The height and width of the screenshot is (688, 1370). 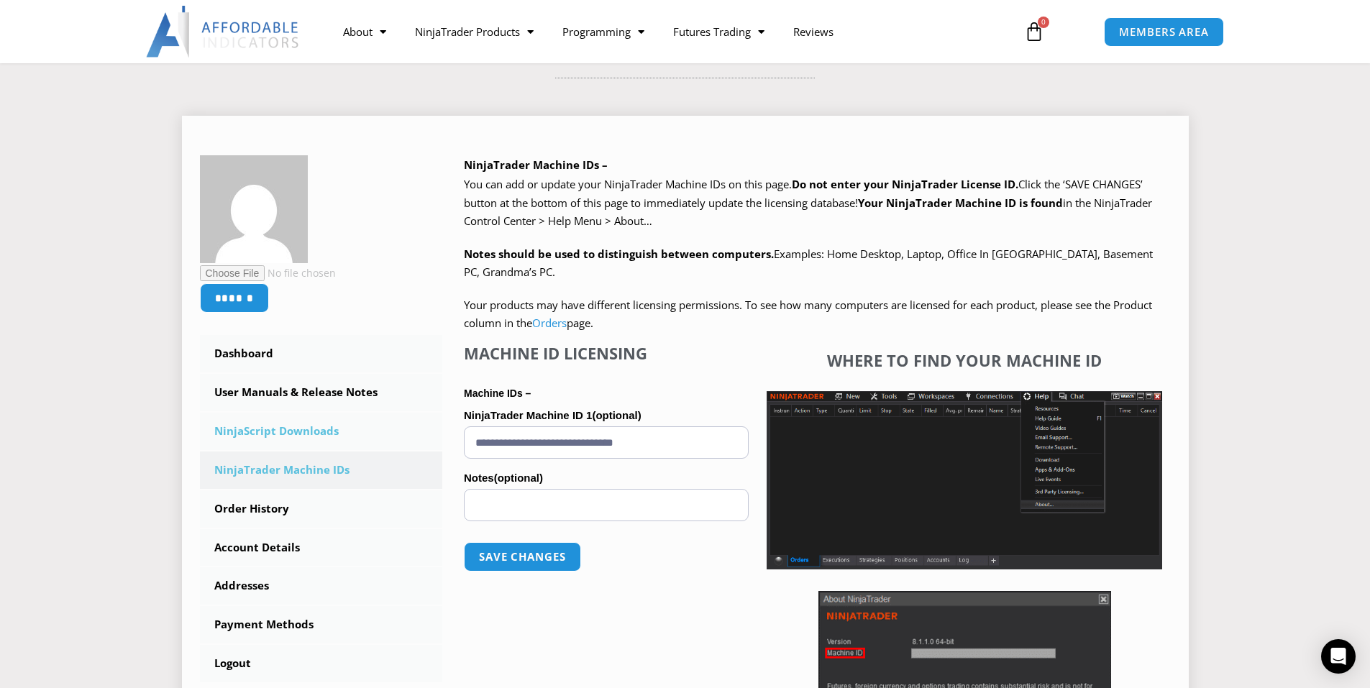 What do you see at coordinates (322, 470) in the screenshot?
I see `a: NinjaTrader Machine IDs` at bounding box center [322, 470].